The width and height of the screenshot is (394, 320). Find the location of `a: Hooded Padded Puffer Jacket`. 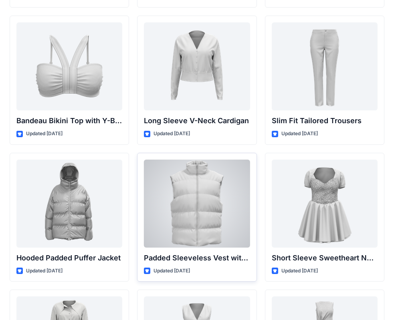

a: Hooded Padded Puffer Jacket is located at coordinates (69, 204).